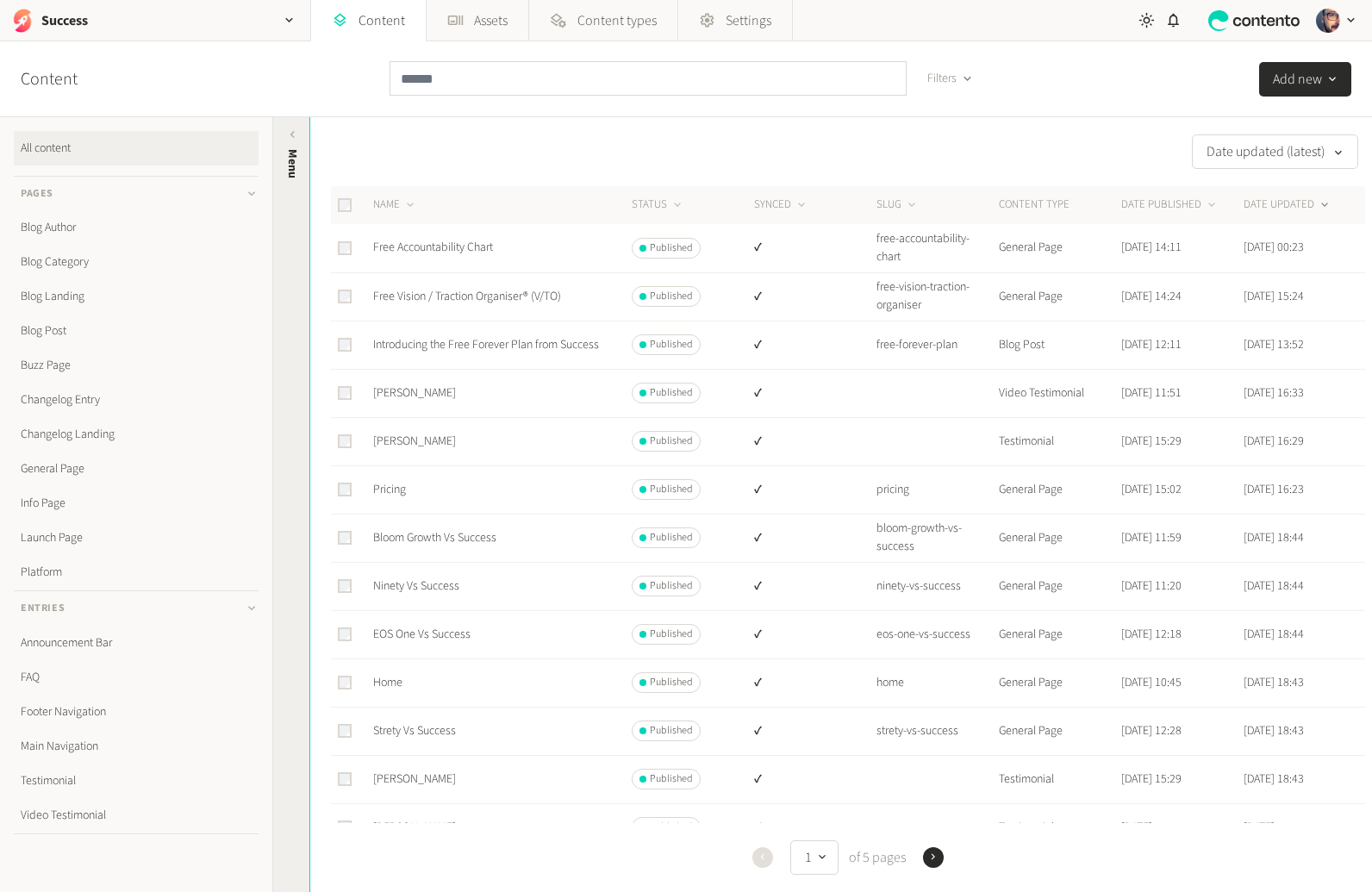 This screenshot has height=892, width=1372. I want to click on span: of 5 pages, so click(876, 857).